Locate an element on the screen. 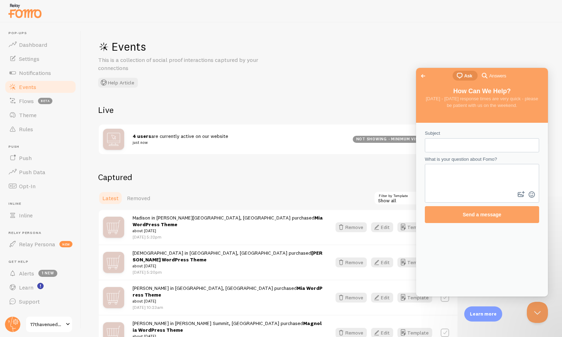  span: Removed is located at coordinates (138, 198).